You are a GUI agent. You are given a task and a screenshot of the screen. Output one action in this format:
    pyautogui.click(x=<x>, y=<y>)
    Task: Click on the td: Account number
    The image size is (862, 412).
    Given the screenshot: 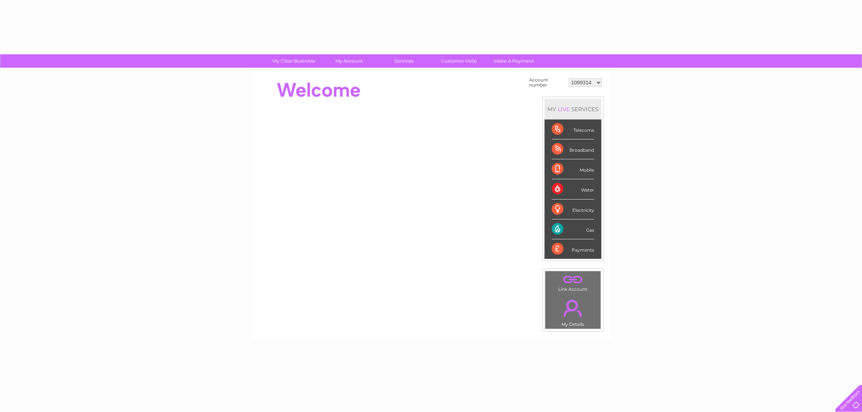 What is the action you would take?
    pyautogui.click(x=547, y=83)
    